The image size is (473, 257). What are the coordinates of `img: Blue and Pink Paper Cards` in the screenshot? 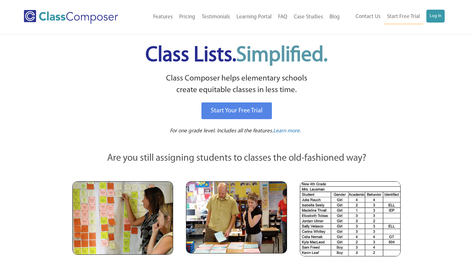 It's located at (236, 217).